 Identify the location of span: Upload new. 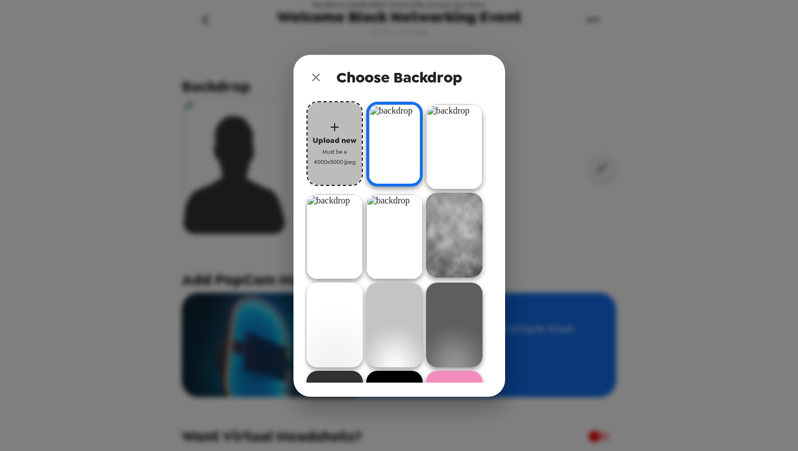
(335, 140).